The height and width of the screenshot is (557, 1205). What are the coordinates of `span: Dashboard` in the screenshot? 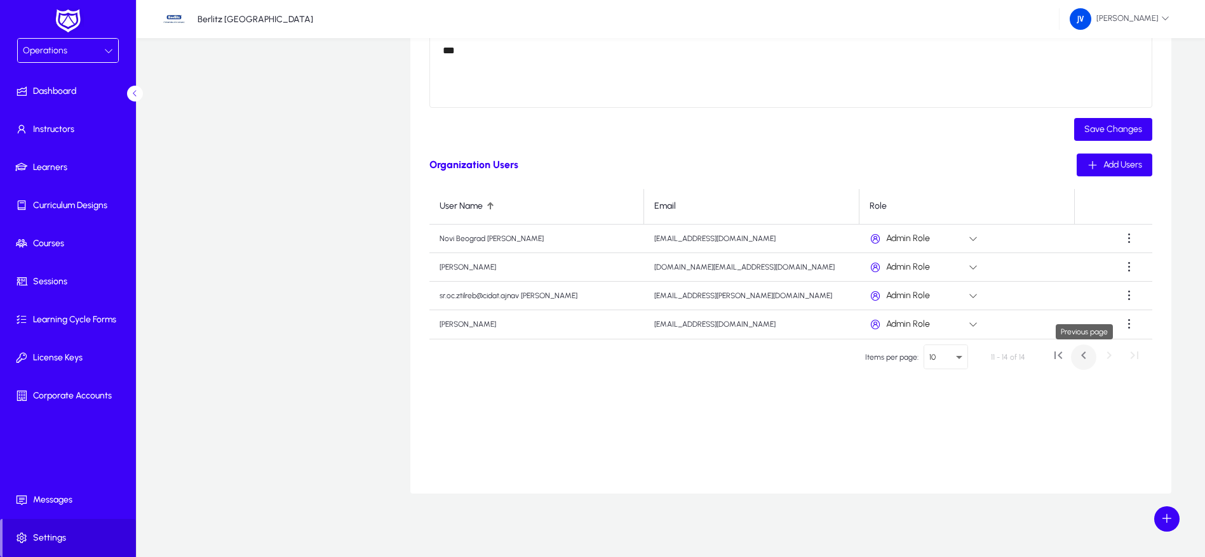 It's located at (70, 91).